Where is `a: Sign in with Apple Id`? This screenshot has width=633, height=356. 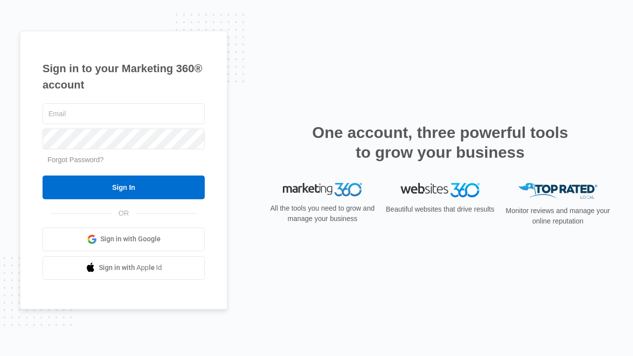 a: Sign in with Apple Id is located at coordinates (124, 268).